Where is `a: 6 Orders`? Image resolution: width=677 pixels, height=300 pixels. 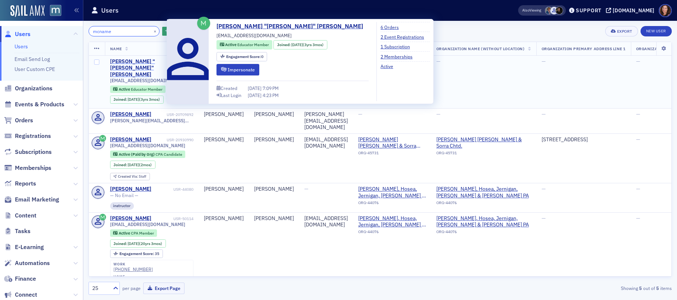 a: 6 Orders is located at coordinates (392, 27).